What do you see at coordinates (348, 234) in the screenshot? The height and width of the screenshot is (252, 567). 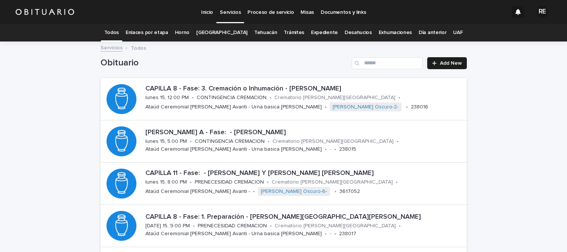 I see `p: 238017` at bounding box center [348, 234].